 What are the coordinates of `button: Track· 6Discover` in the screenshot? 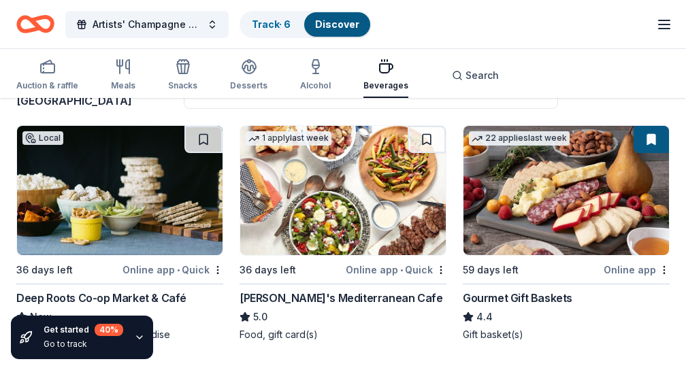 It's located at (306, 24).